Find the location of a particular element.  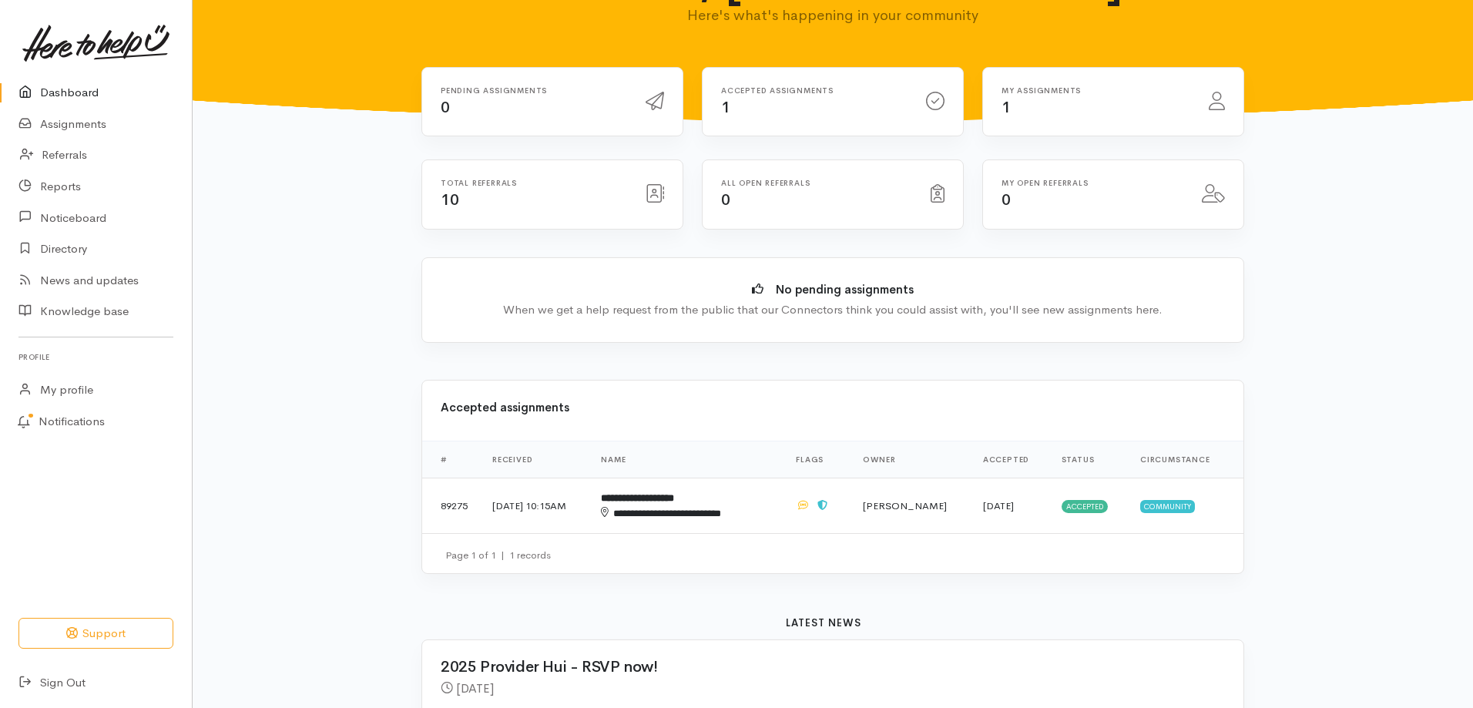

th: Accepted is located at coordinates (1010, 460).